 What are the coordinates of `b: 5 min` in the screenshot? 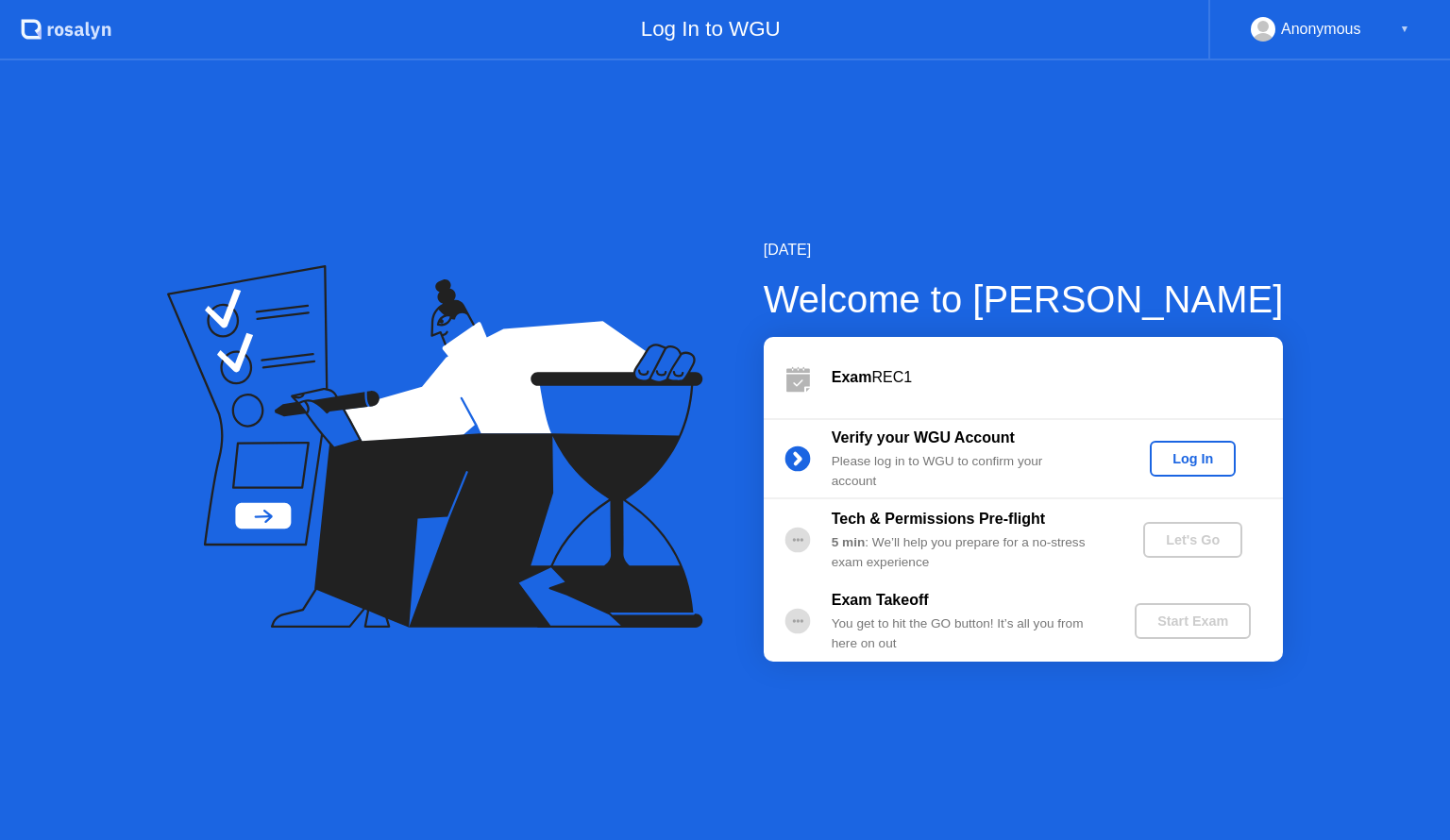 It's located at (849, 542).